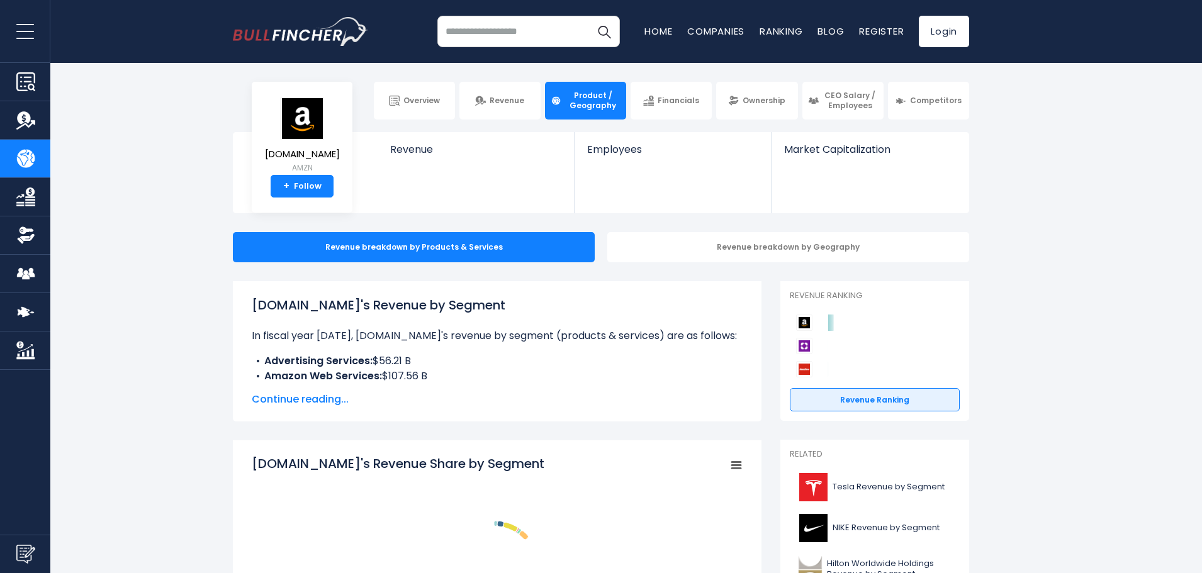 The image size is (1202, 573). I want to click on a: Market Capitalization, so click(870, 154).